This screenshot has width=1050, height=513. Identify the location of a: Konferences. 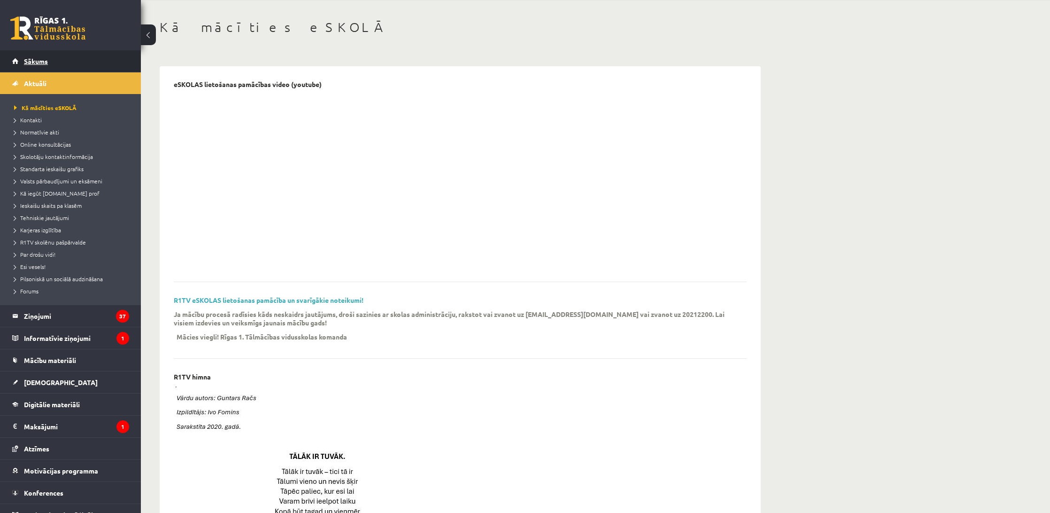
(70, 492).